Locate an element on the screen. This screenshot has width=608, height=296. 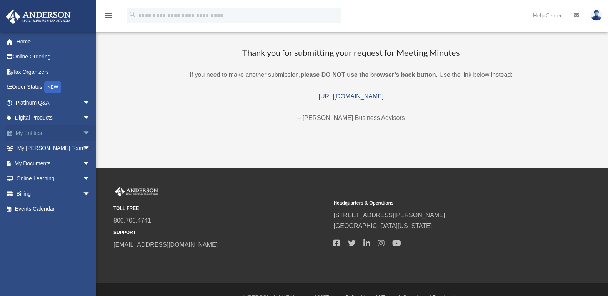
a: My Entitiesarrow_drop_down is located at coordinates (53, 133).